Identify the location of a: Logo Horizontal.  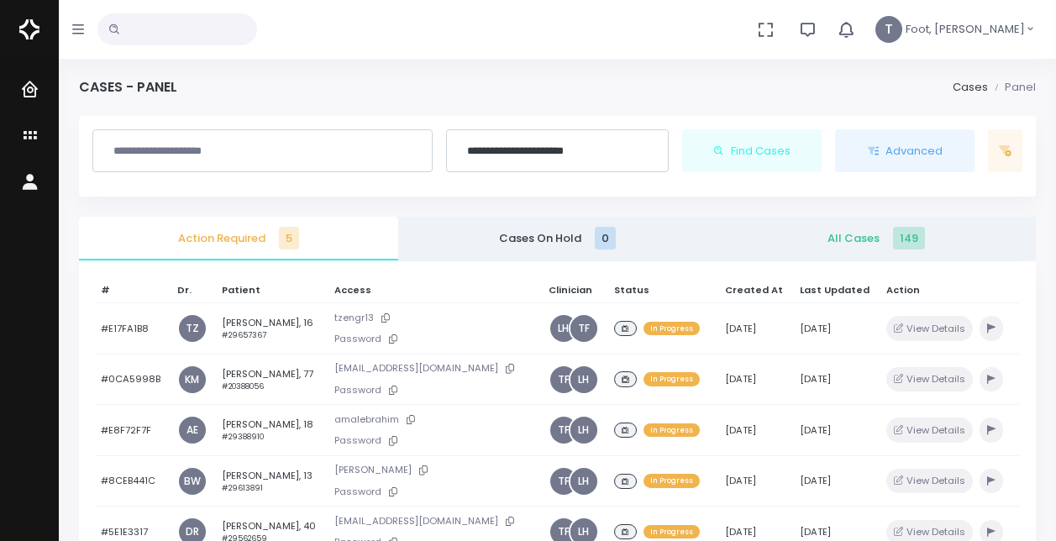
(29, 29).